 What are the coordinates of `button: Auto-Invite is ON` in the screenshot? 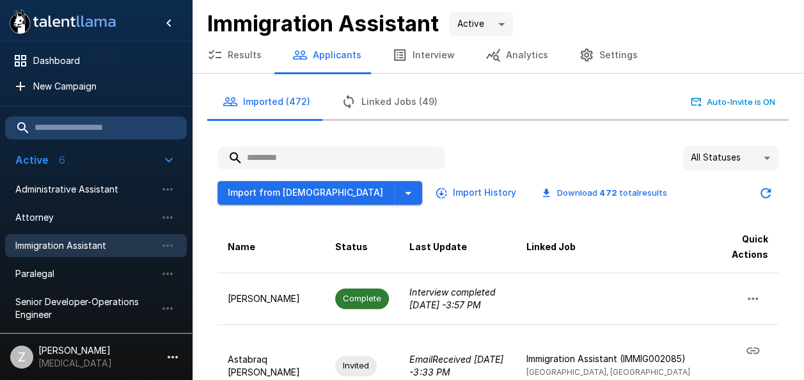 It's located at (733, 102).